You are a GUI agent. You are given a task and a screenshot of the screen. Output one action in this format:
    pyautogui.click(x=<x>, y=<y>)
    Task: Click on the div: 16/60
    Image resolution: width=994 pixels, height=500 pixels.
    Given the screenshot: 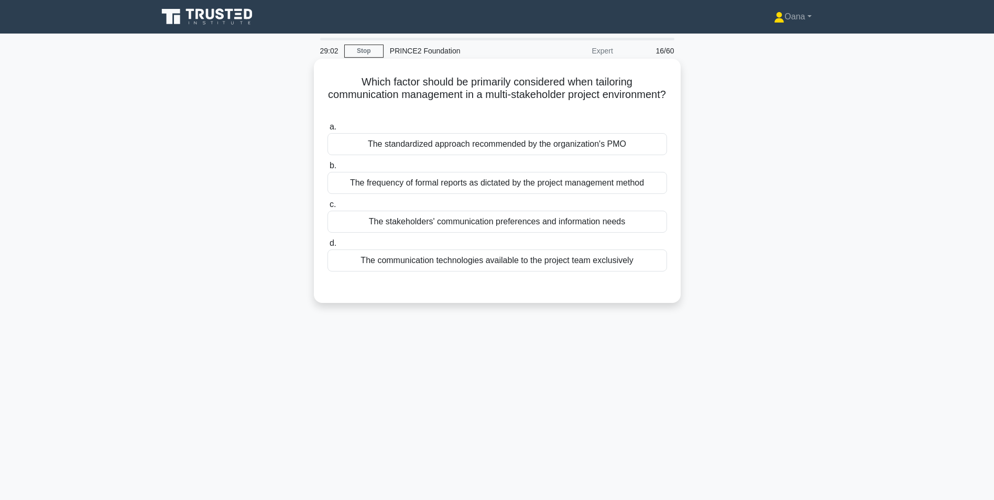 What is the action you would take?
    pyautogui.click(x=650, y=51)
    